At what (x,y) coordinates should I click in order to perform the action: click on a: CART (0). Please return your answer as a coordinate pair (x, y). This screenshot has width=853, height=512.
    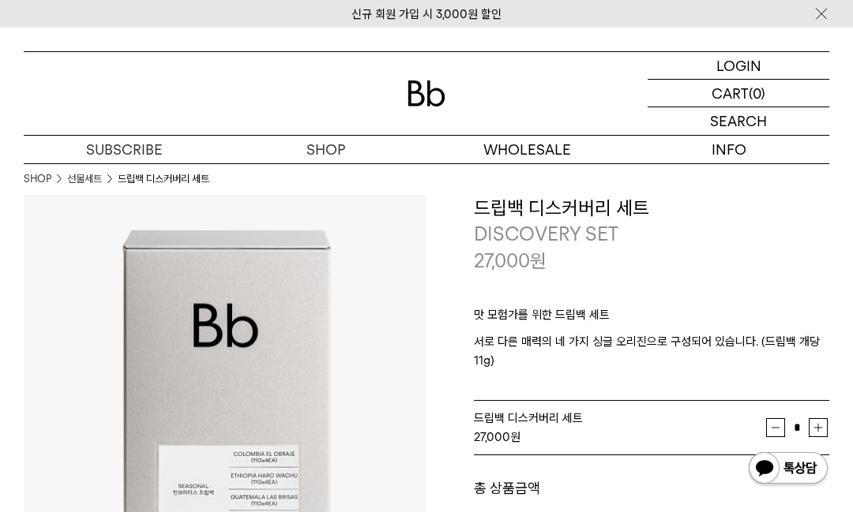
    Looking at the image, I should click on (738, 93).